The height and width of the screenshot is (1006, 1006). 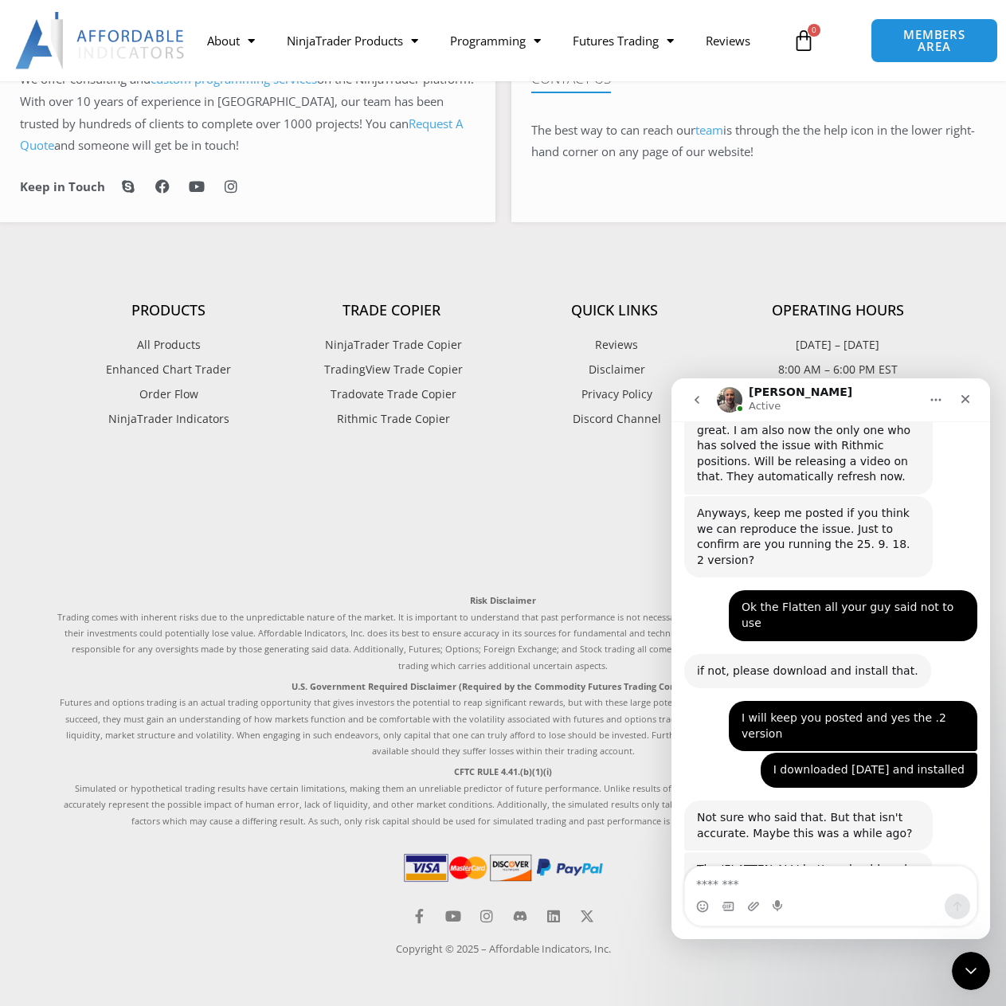 I want to click on p: Trading comes with inherent risks due to the unpredictable nature of the market. It is important ..., so click(x=504, y=633).